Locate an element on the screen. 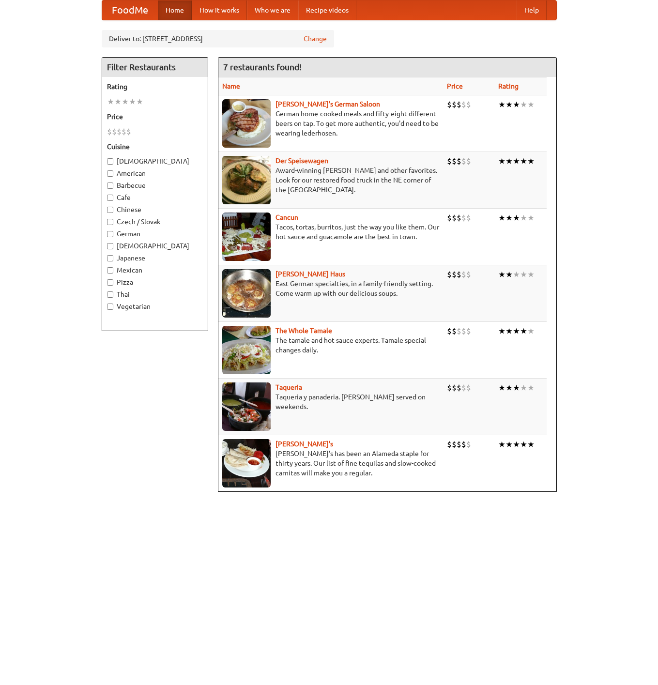 Image resolution: width=658 pixels, height=685 pixels. label: Chinese is located at coordinates (155, 210).